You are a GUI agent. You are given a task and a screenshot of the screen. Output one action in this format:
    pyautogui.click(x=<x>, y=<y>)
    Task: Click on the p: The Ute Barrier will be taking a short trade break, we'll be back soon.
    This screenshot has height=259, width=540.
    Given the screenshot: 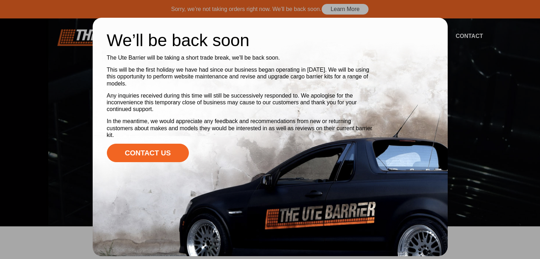 What is the action you would take?
    pyautogui.click(x=242, y=58)
    